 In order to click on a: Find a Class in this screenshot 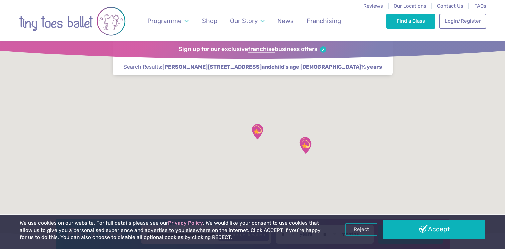, I will do `click(410, 21)`.